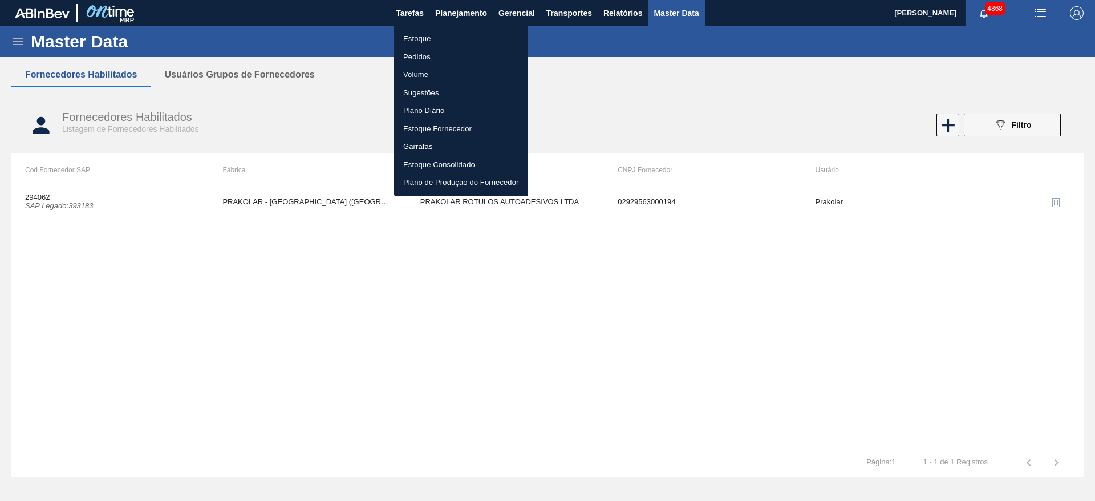 The width and height of the screenshot is (1095, 501). What do you see at coordinates (461, 129) in the screenshot?
I see `a: Estoque Fornecedor` at bounding box center [461, 129].